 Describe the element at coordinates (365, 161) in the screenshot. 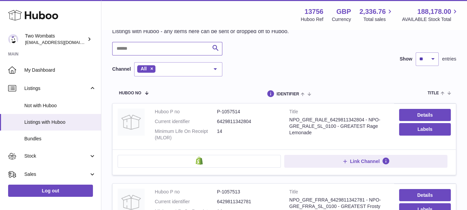

I see `span: Link Channel` at that location.